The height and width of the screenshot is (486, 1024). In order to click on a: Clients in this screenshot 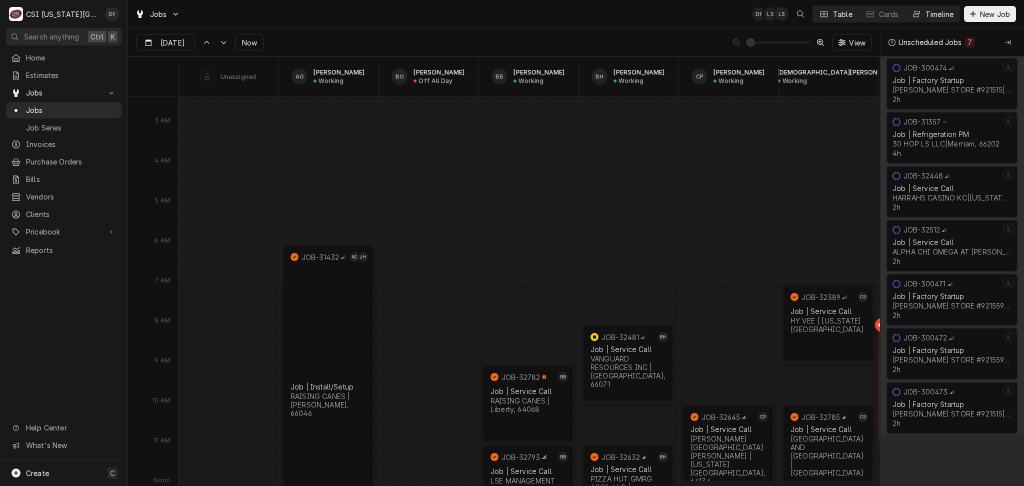, I will do `click(63, 214)`.